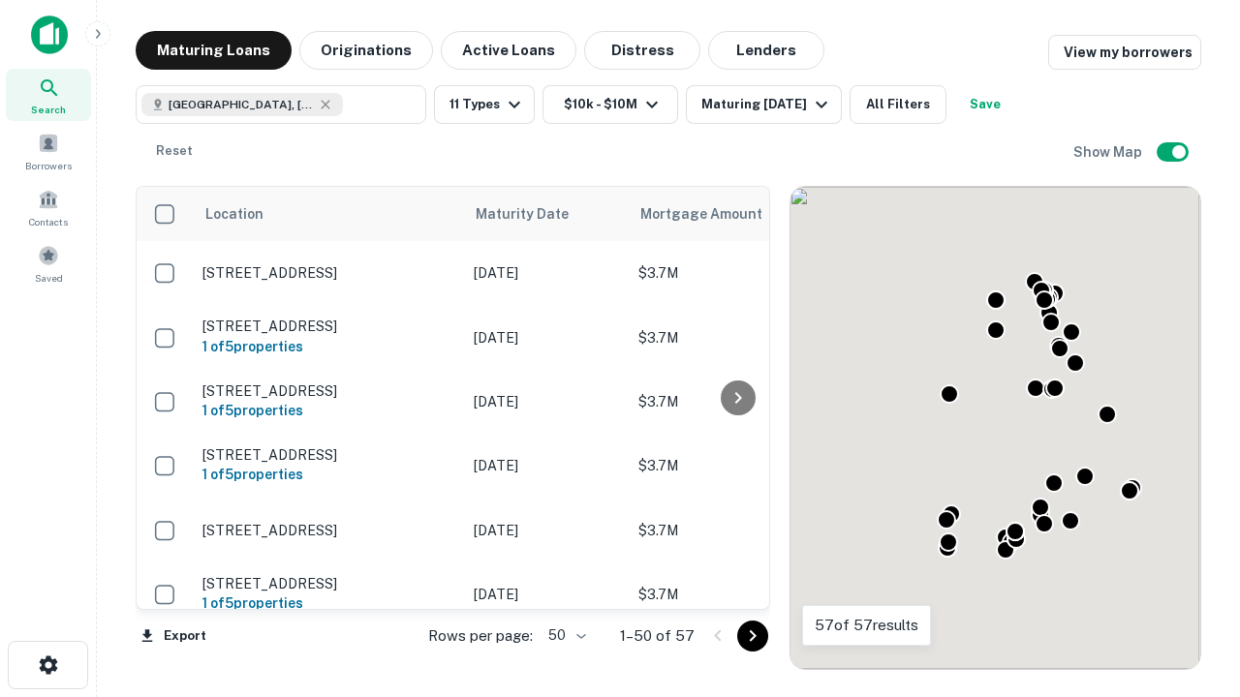  I want to click on th: Maturity Date, so click(546, 214).